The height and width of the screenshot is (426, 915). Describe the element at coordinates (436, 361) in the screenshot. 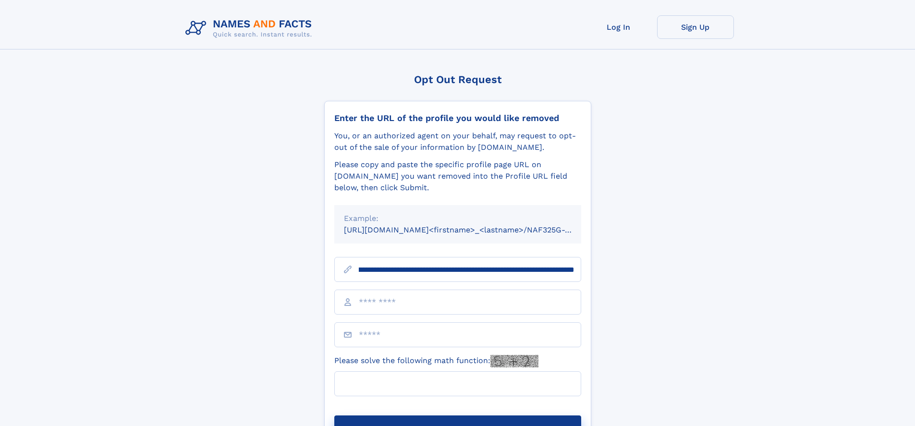

I see `label: Please solve the following math function:` at that location.